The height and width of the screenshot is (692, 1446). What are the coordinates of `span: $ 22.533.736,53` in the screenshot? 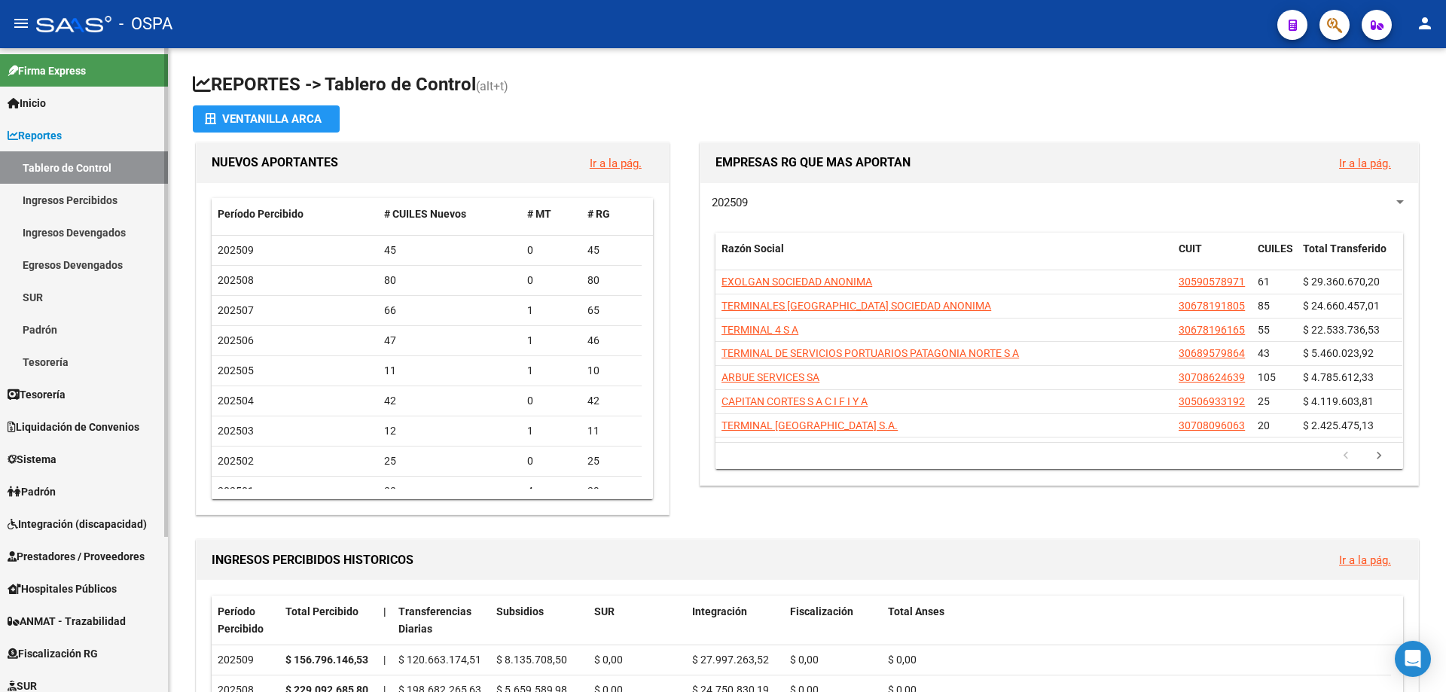 It's located at (1341, 330).